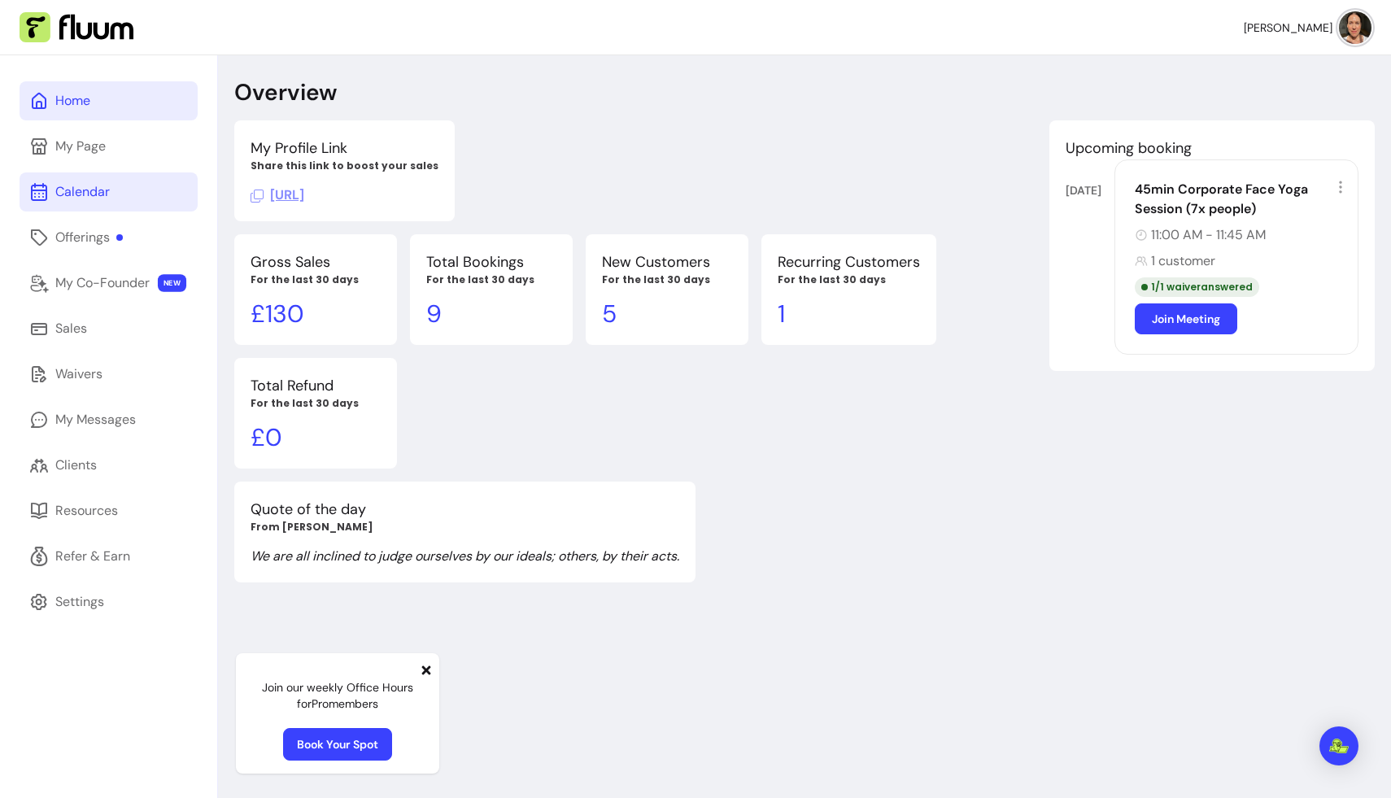  I want to click on div: Sales, so click(71, 329).